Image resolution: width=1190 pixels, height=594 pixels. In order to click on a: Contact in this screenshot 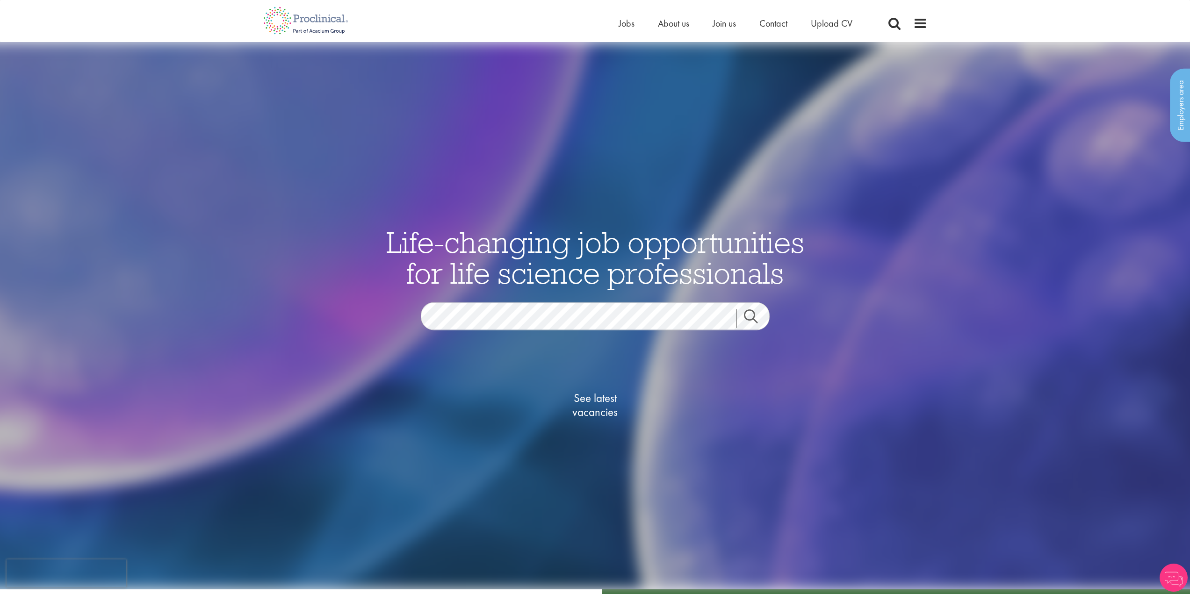, I will do `click(773, 23)`.